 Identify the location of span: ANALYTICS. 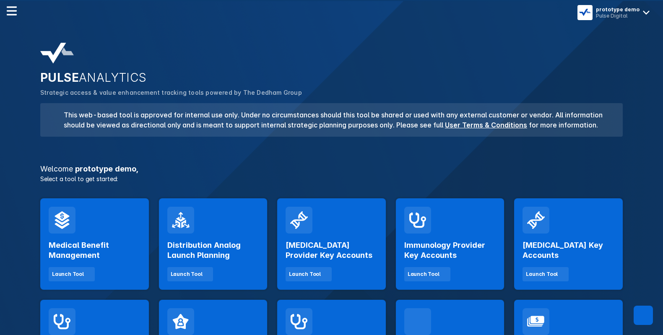
(113, 78).